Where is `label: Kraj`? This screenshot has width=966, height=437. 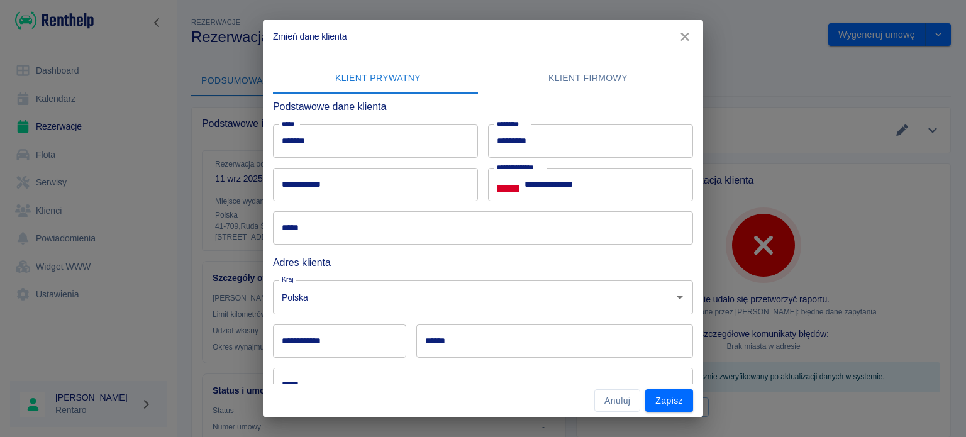 label: Kraj is located at coordinates (287, 279).